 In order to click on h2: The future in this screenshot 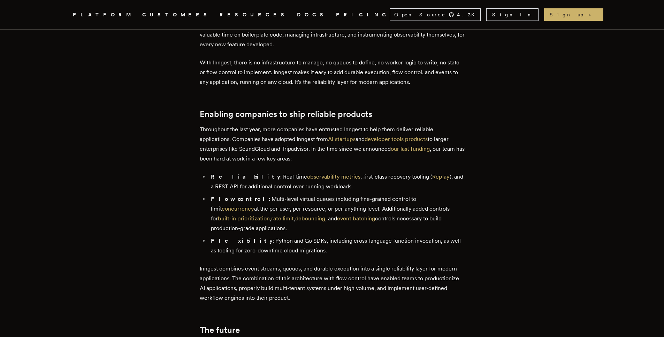, I will do `click(332, 331)`.